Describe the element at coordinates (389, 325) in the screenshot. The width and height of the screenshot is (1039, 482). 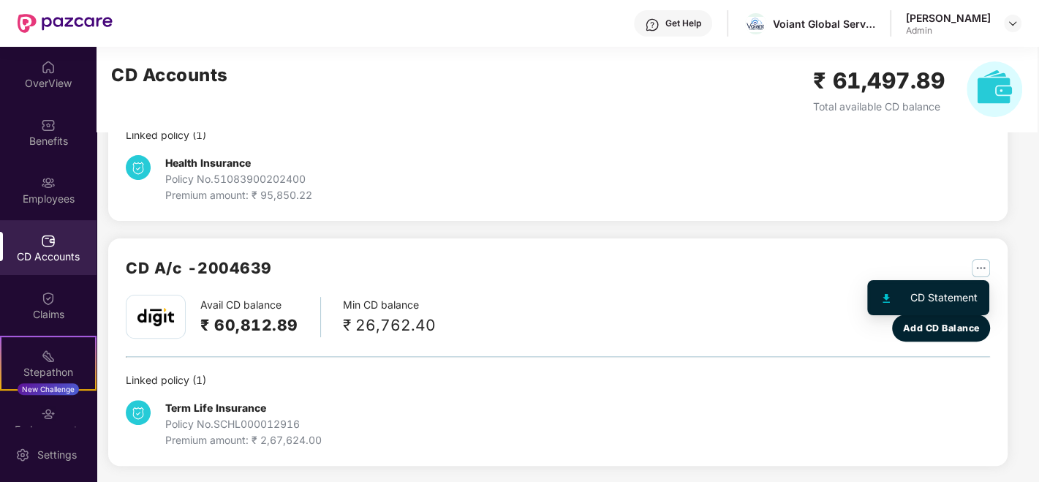
I see `div: ₹ 26,762.40` at that location.